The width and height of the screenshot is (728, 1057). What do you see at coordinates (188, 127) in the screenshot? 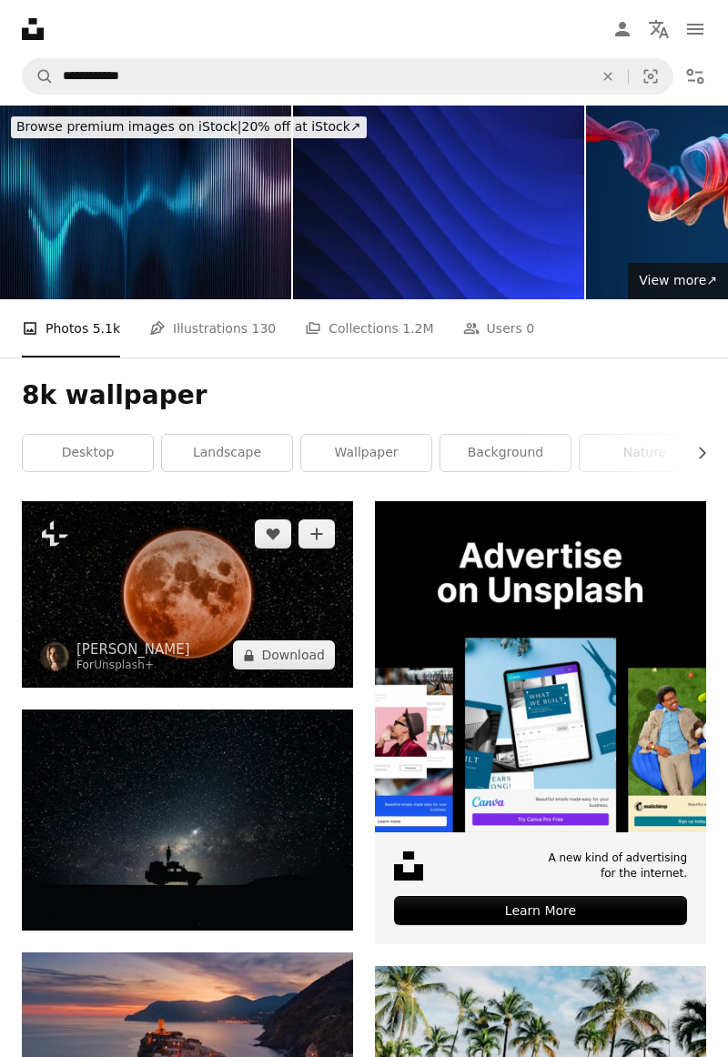
I see `div: 20% off at iStock ↗` at bounding box center [188, 127].